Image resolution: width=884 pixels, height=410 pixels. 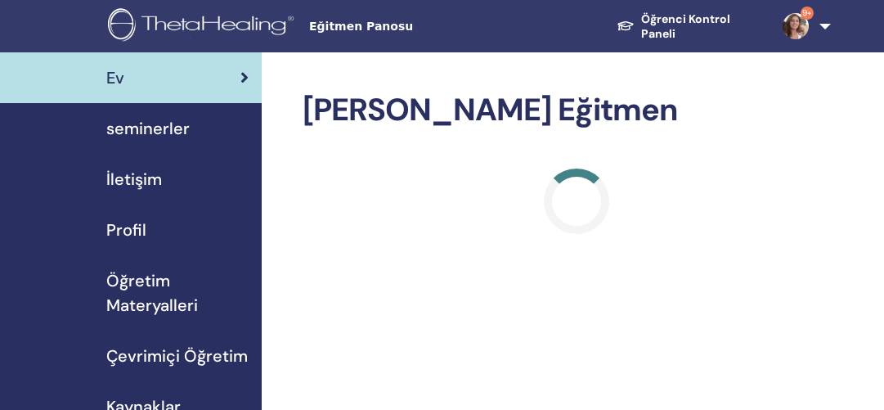 I want to click on span: Profil, so click(x=126, y=230).